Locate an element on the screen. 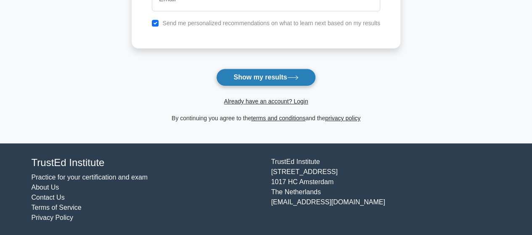 Image resolution: width=532 pixels, height=235 pixels. a: privacy policy is located at coordinates (343, 118).